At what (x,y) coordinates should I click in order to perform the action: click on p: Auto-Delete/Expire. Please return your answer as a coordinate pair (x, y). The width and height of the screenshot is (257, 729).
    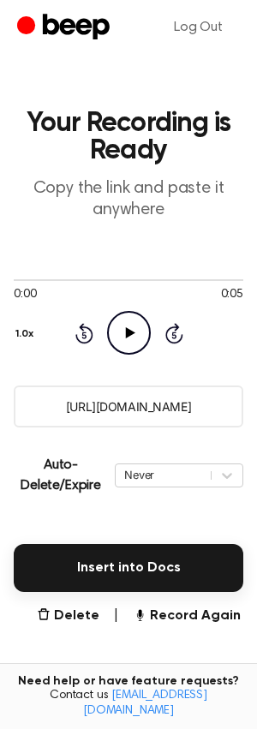
    Looking at the image, I should click on (61, 475).